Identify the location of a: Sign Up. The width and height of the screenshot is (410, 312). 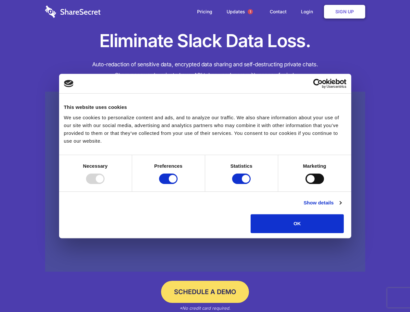
(345, 12).